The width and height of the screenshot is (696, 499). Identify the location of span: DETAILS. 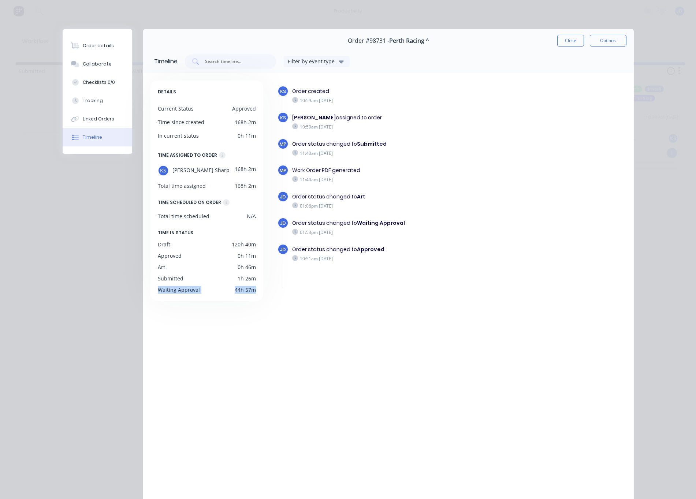
(167, 92).